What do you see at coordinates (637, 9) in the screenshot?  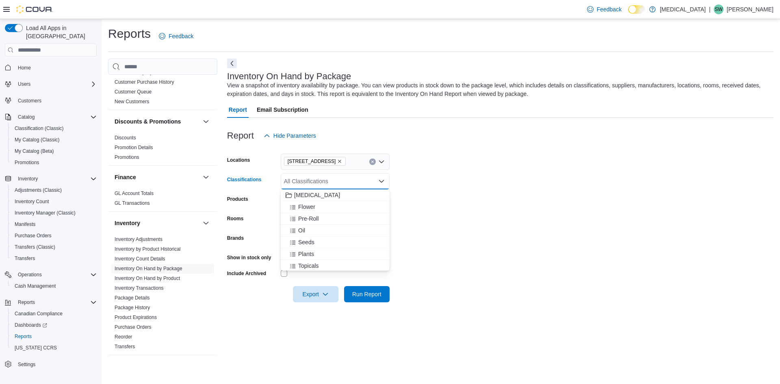 I see `input: Dark Mode` at bounding box center [637, 9].